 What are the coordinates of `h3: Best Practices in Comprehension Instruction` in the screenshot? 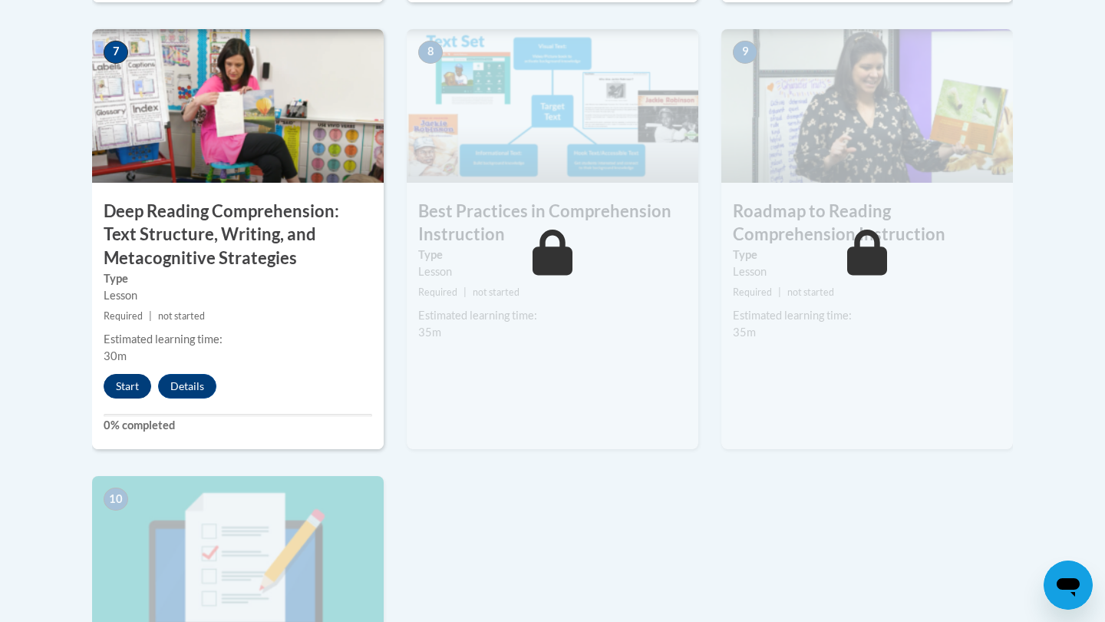 It's located at (553, 223).